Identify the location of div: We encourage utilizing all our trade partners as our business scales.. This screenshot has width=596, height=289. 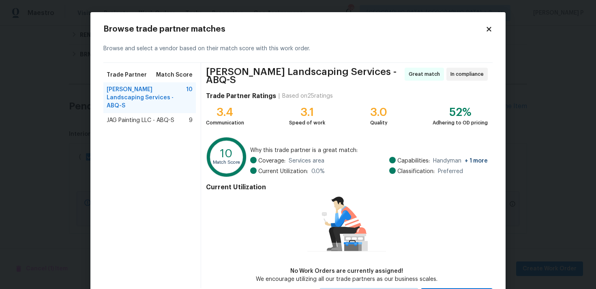
(347, 280).